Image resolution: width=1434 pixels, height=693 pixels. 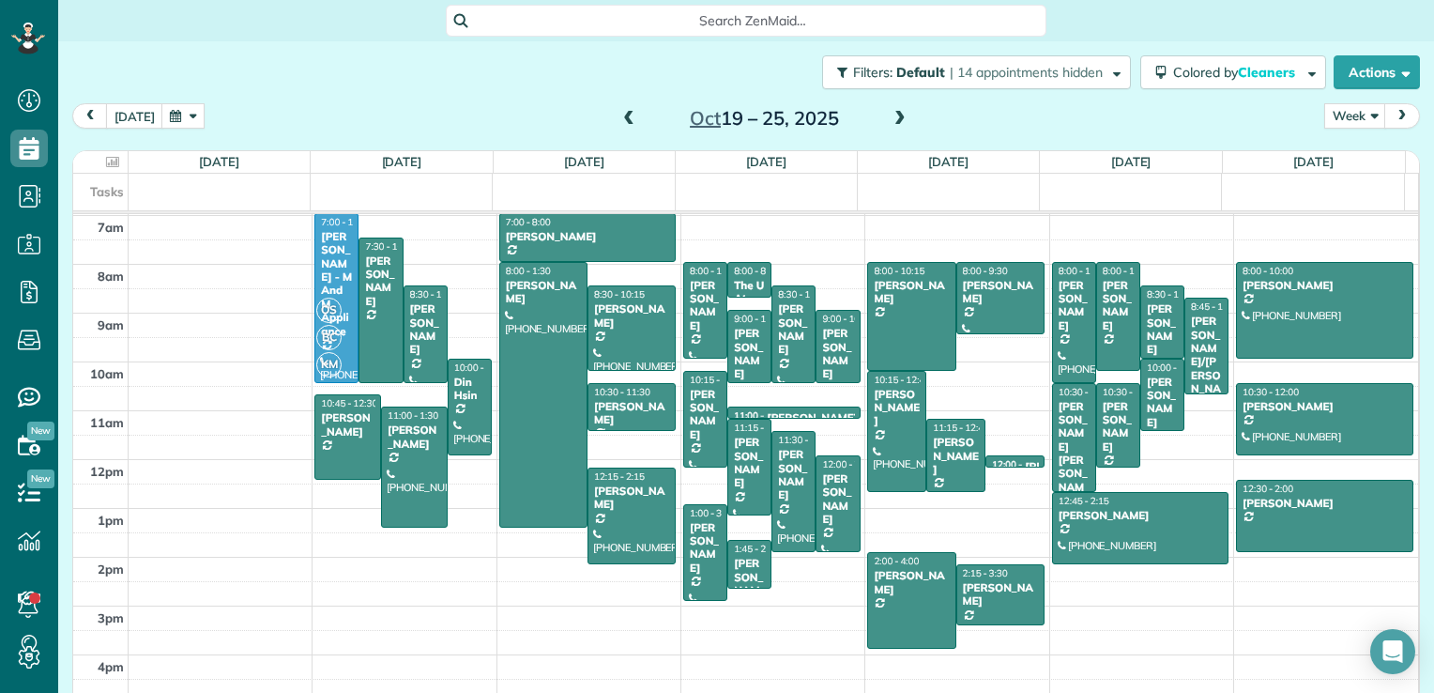 I want to click on span: 4pm, so click(x=111, y=666).